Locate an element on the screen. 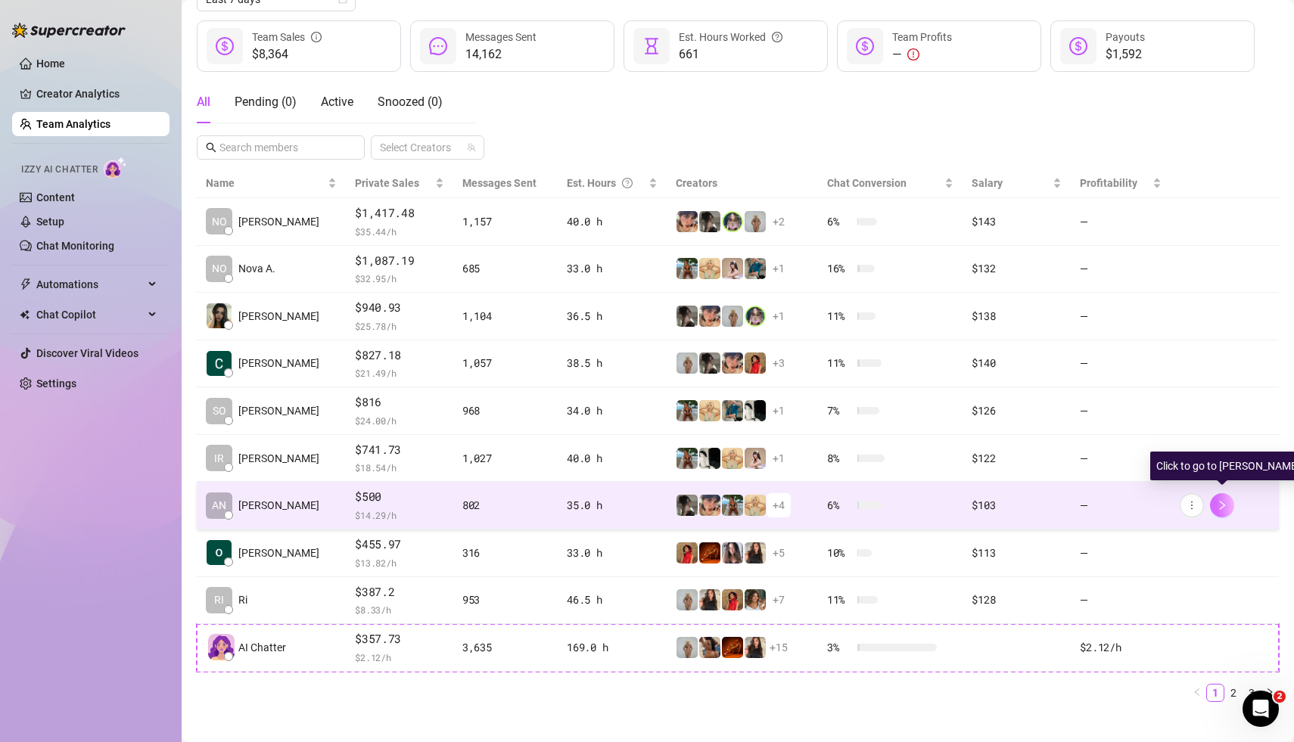  span: $741.73 is located at coordinates (400, 450).